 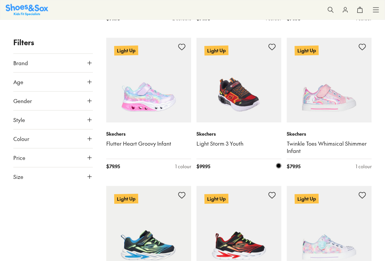 What do you see at coordinates (27, 10) in the screenshot?
I see `img: SNS_Logo_Responsive.svg` at bounding box center [27, 10].